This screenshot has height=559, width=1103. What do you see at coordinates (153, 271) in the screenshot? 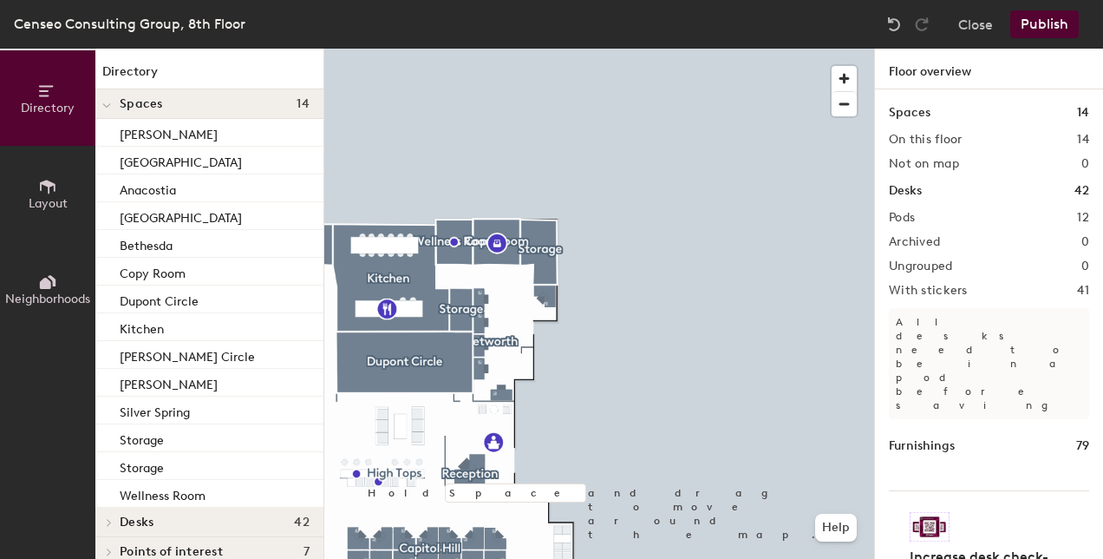
I see `p: Copy Room` at bounding box center [153, 271].